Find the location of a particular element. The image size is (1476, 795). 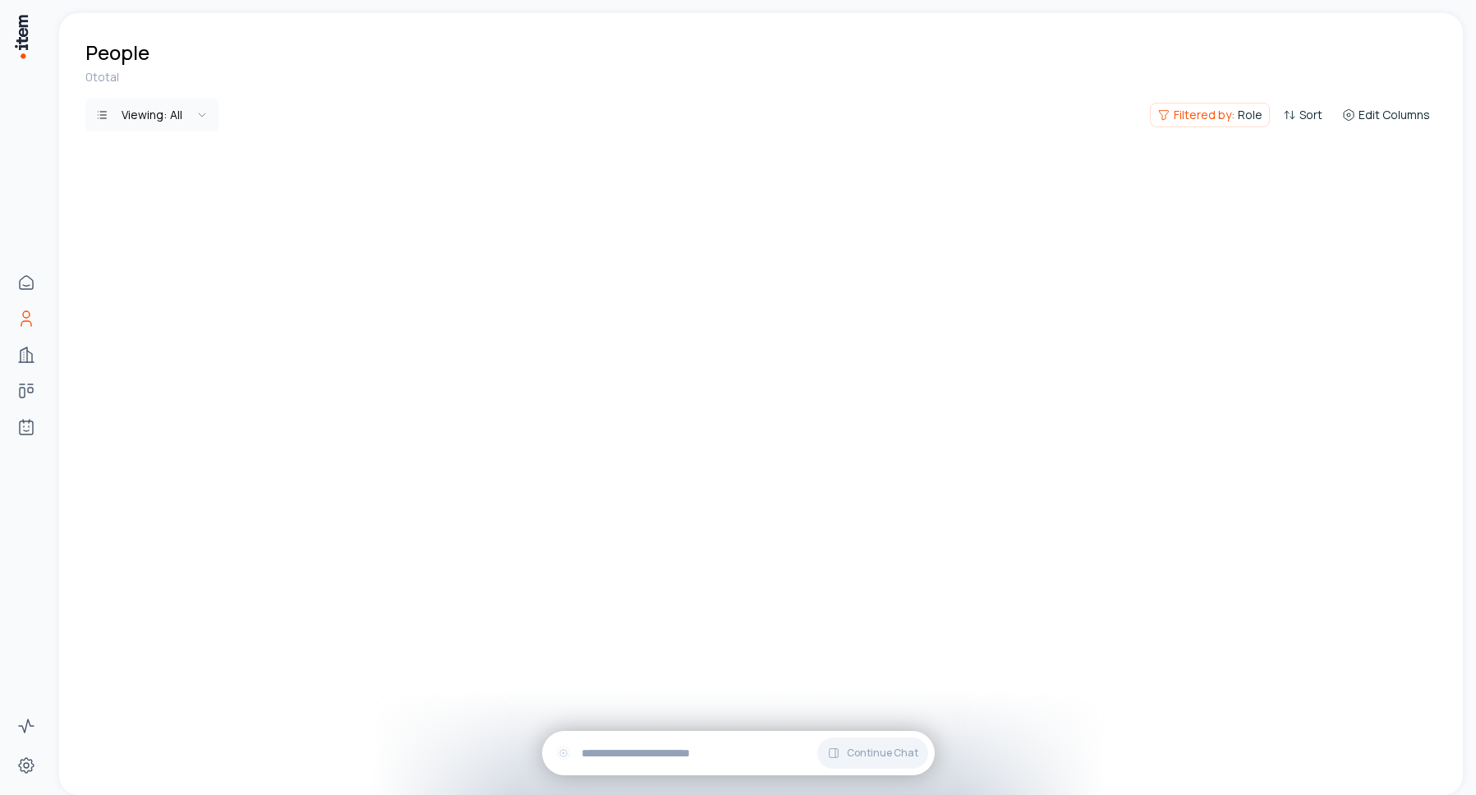

button: Continue Chat is located at coordinates (873, 753).